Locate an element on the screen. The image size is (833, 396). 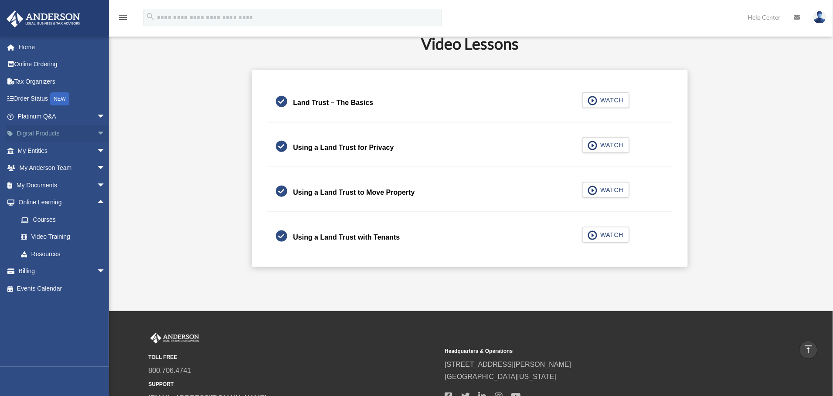
h2: Video Lessons is located at coordinates (470, 44).